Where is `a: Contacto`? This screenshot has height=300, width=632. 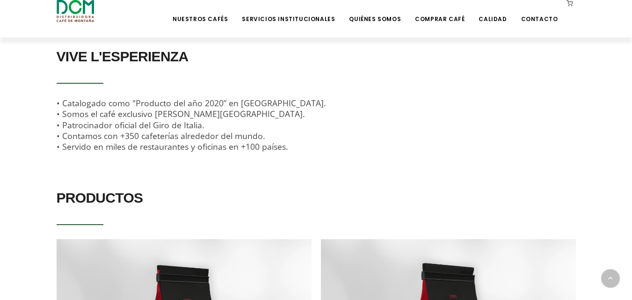
a: Contacto is located at coordinates (539, 12).